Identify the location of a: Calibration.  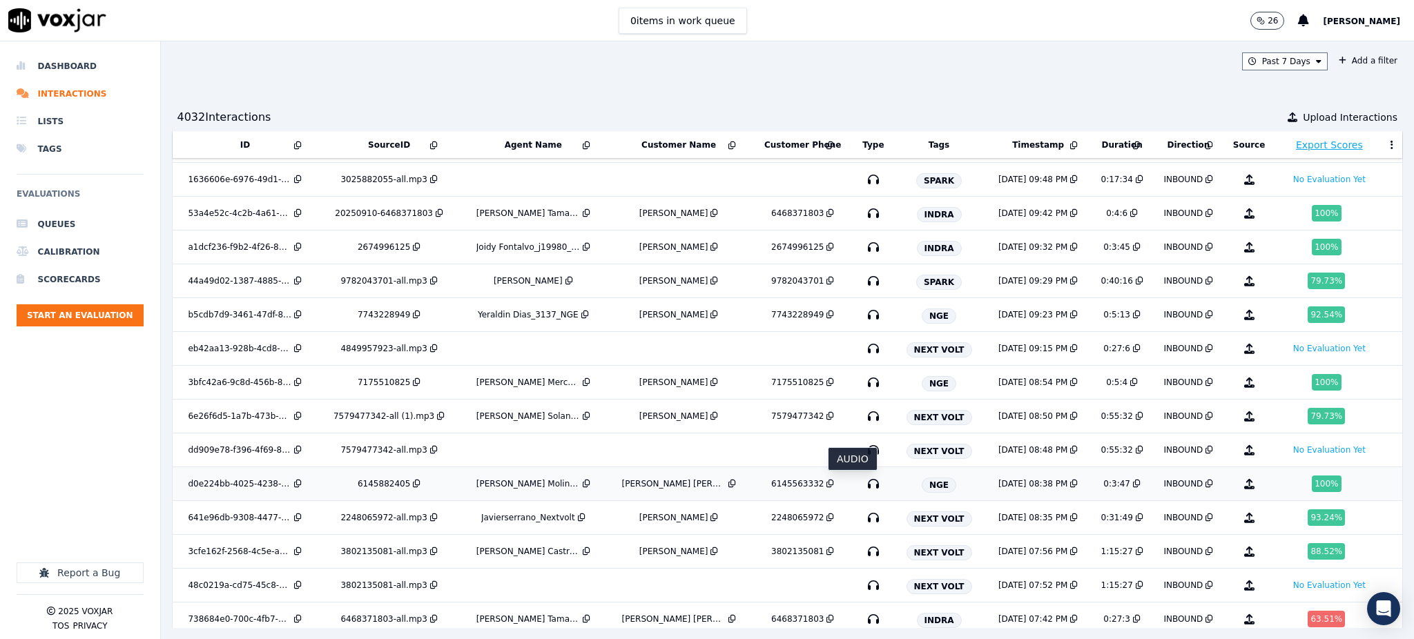
(80, 252).